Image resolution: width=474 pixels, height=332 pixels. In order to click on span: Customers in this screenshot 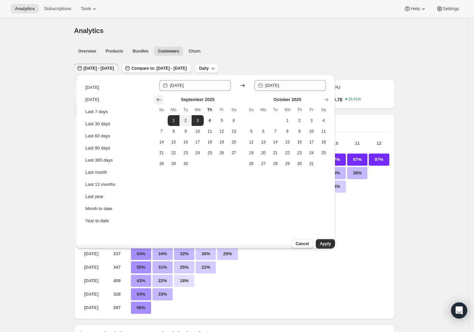, I will do `click(168, 51)`.